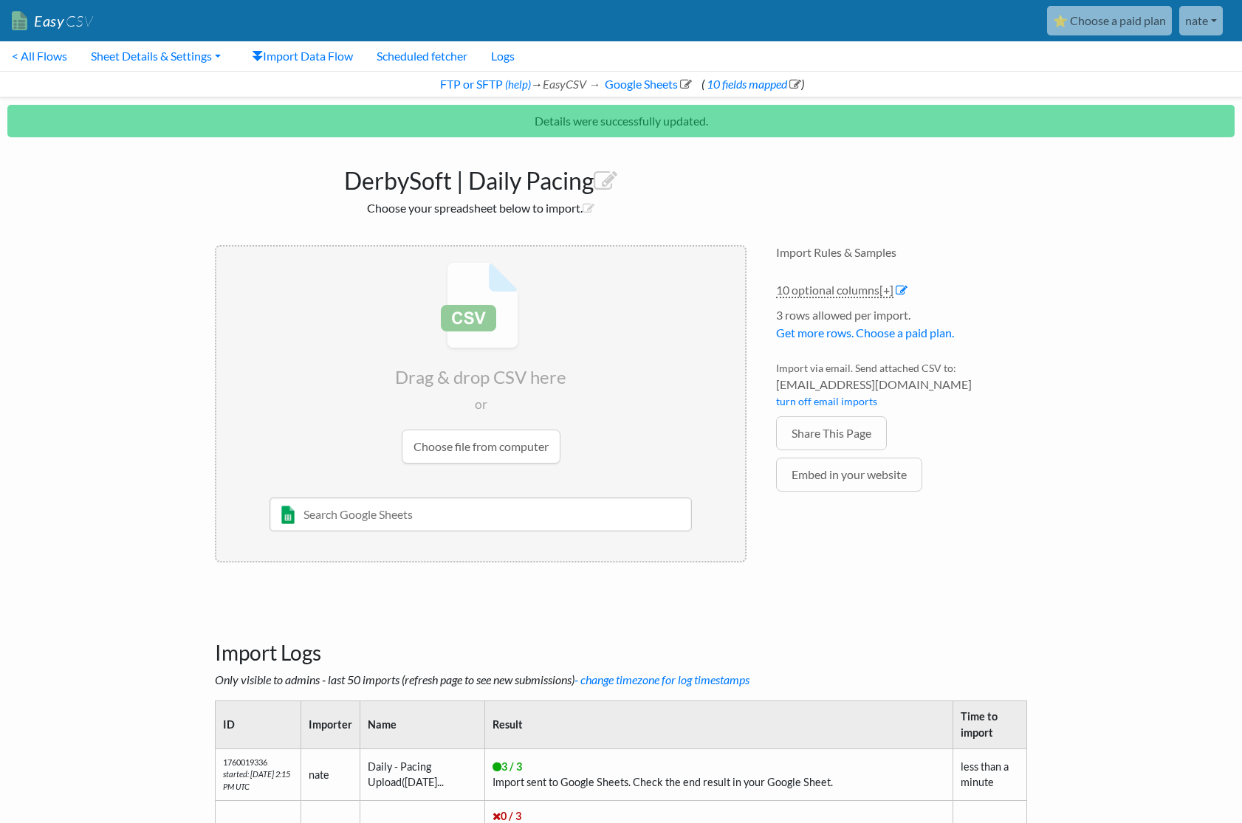 The height and width of the screenshot is (823, 1242). I want to click on input: Search Google Sheets, so click(481, 515).